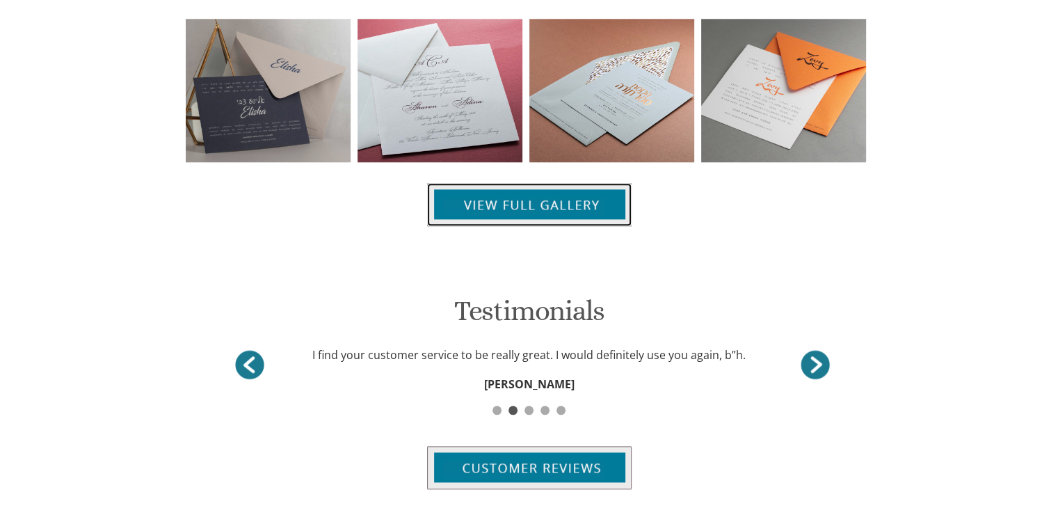 This screenshot has width=1058, height=508. Describe the element at coordinates (529, 410) in the screenshot. I see `span: 3` at that location.